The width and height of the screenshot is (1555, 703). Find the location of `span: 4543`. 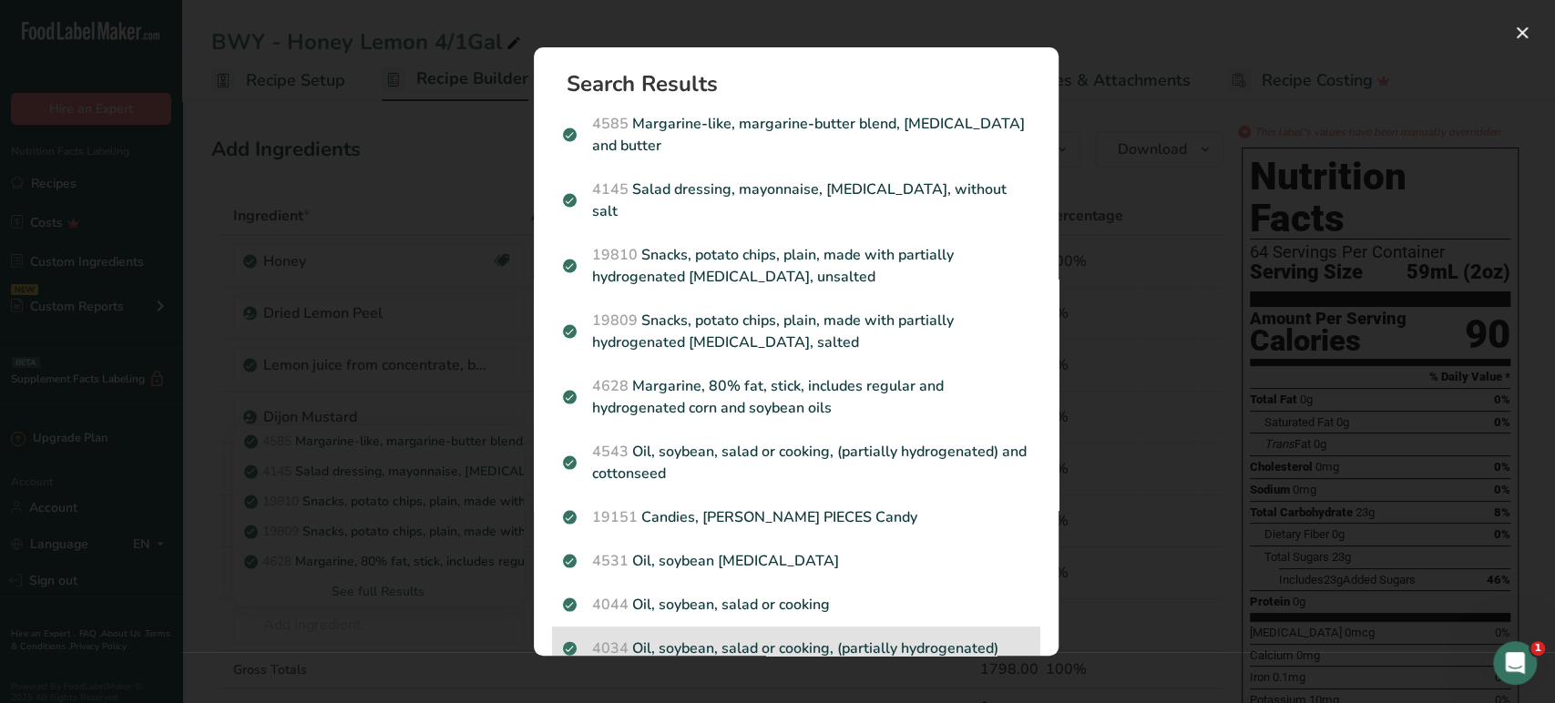

span: 4543 is located at coordinates (610, 452).